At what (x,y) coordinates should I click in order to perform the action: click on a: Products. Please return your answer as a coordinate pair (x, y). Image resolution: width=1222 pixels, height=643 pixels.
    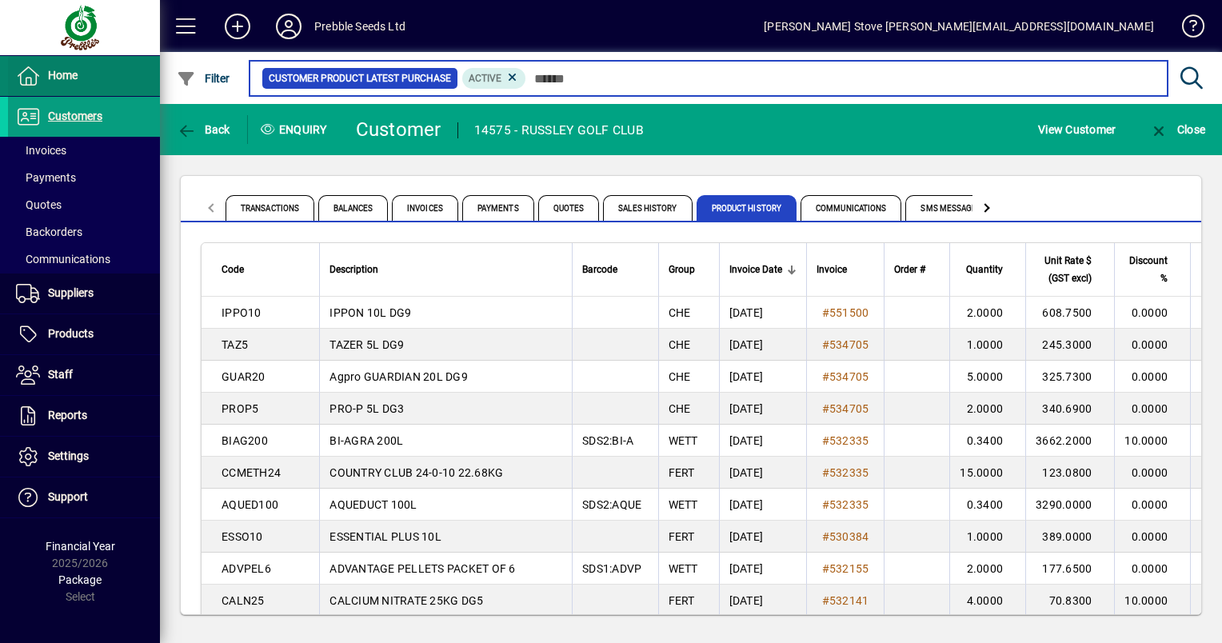
    Looking at the image, I should click on (84, 334).